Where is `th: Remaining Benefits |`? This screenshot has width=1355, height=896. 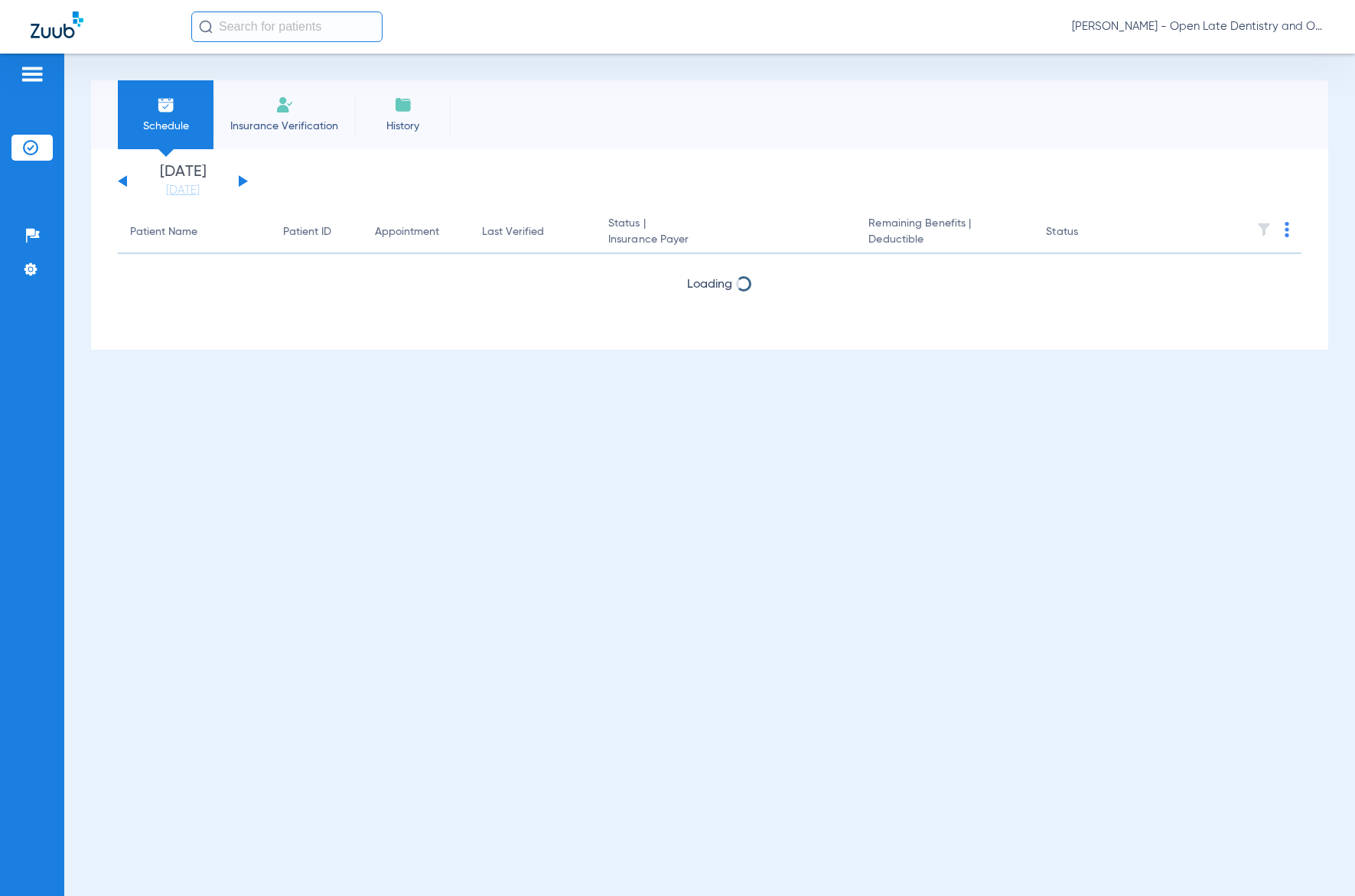
th: Remaining Benefits | is located at coordinates (946, 233).